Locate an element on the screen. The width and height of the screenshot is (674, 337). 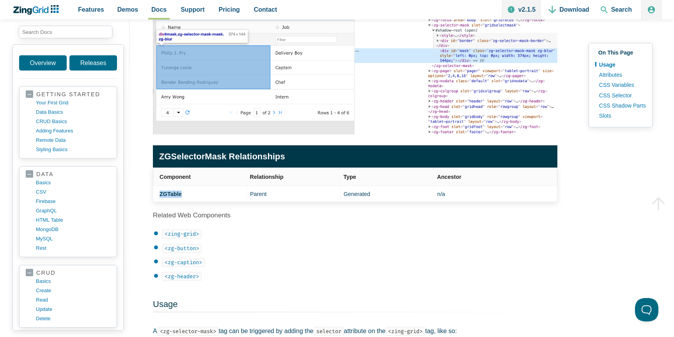
th: Ancestor is located at coordinates (496, 177).